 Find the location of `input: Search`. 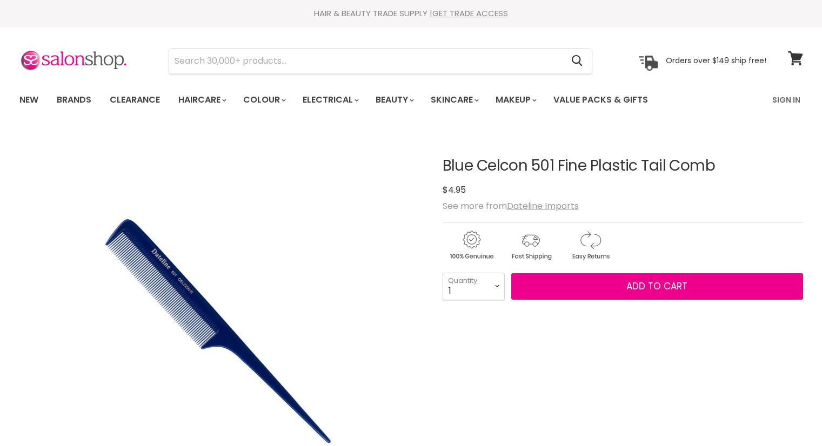

input: Search is located at coordinates (366, 61).